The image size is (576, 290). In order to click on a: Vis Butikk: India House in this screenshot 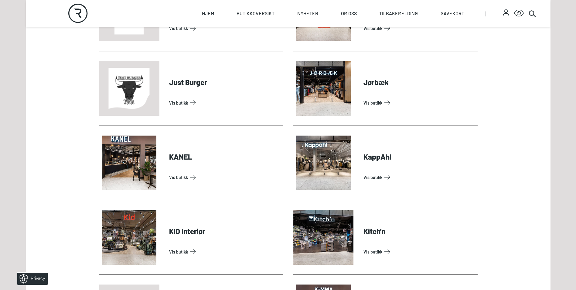, I will do `click(225, 28)`.